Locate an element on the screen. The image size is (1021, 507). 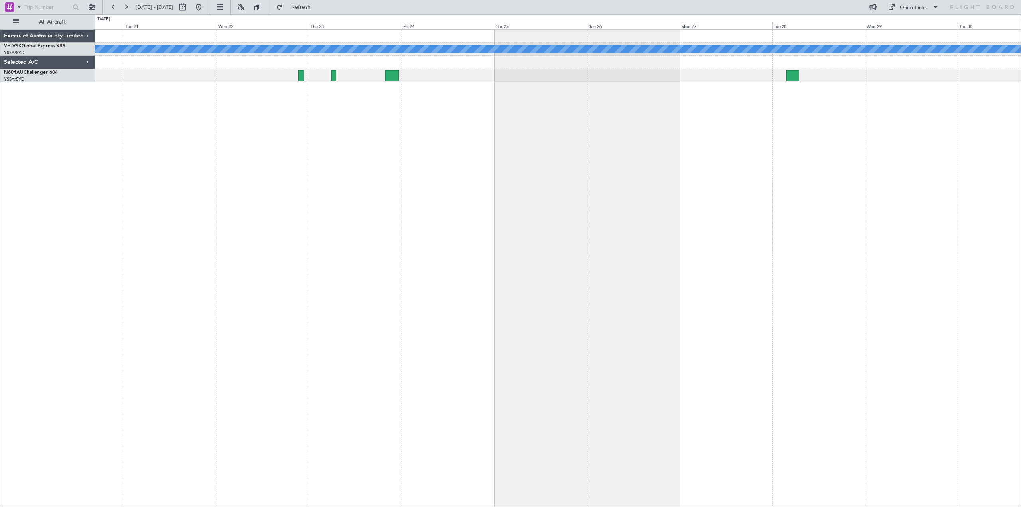
div: Wed 29 is located at coordinates (911, 26).